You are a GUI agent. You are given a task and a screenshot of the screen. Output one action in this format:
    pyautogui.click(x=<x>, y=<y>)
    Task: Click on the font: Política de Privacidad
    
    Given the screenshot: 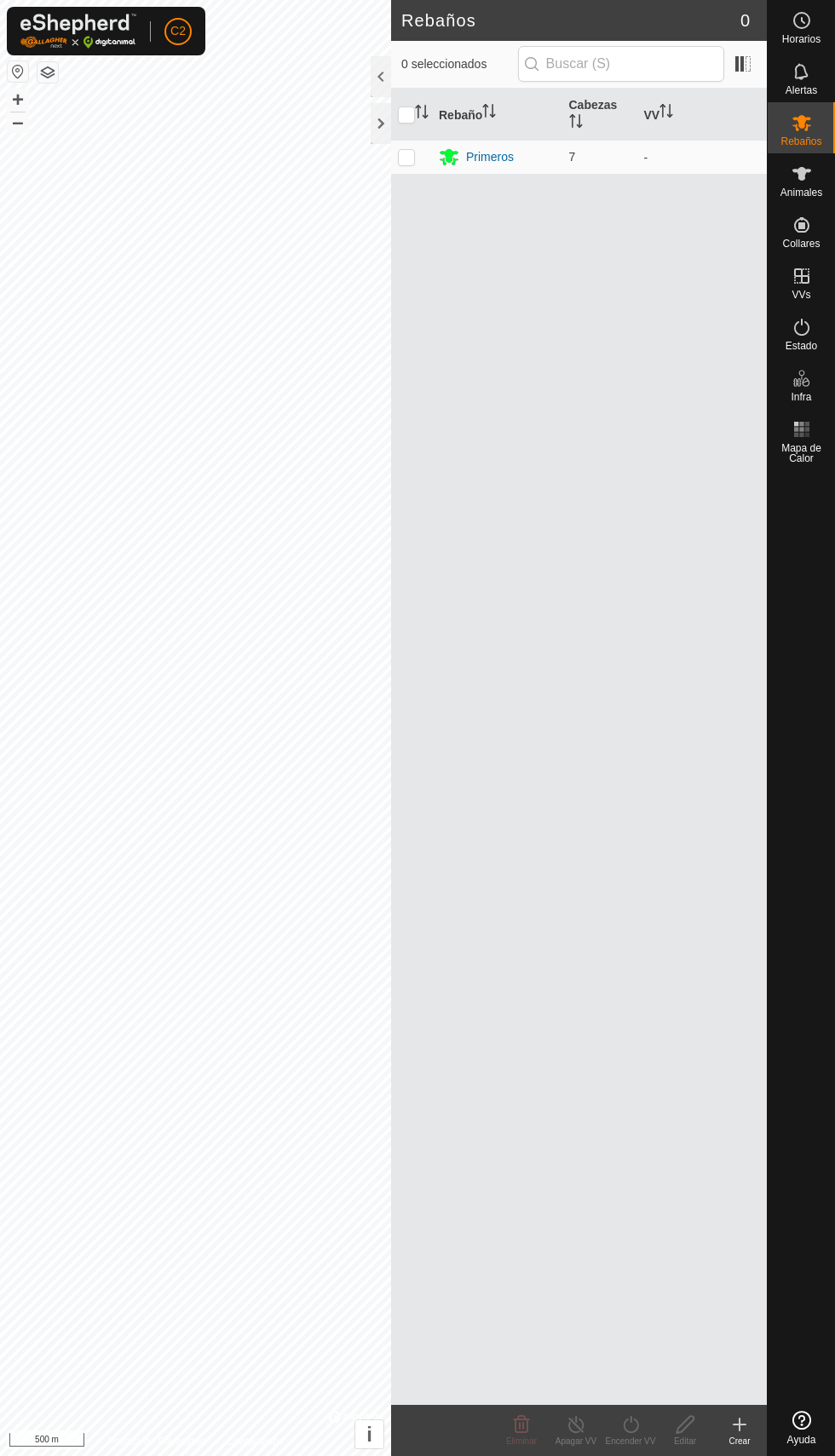 What is the action you would take?
    pyautogui.click(x=156, y=1441)
    